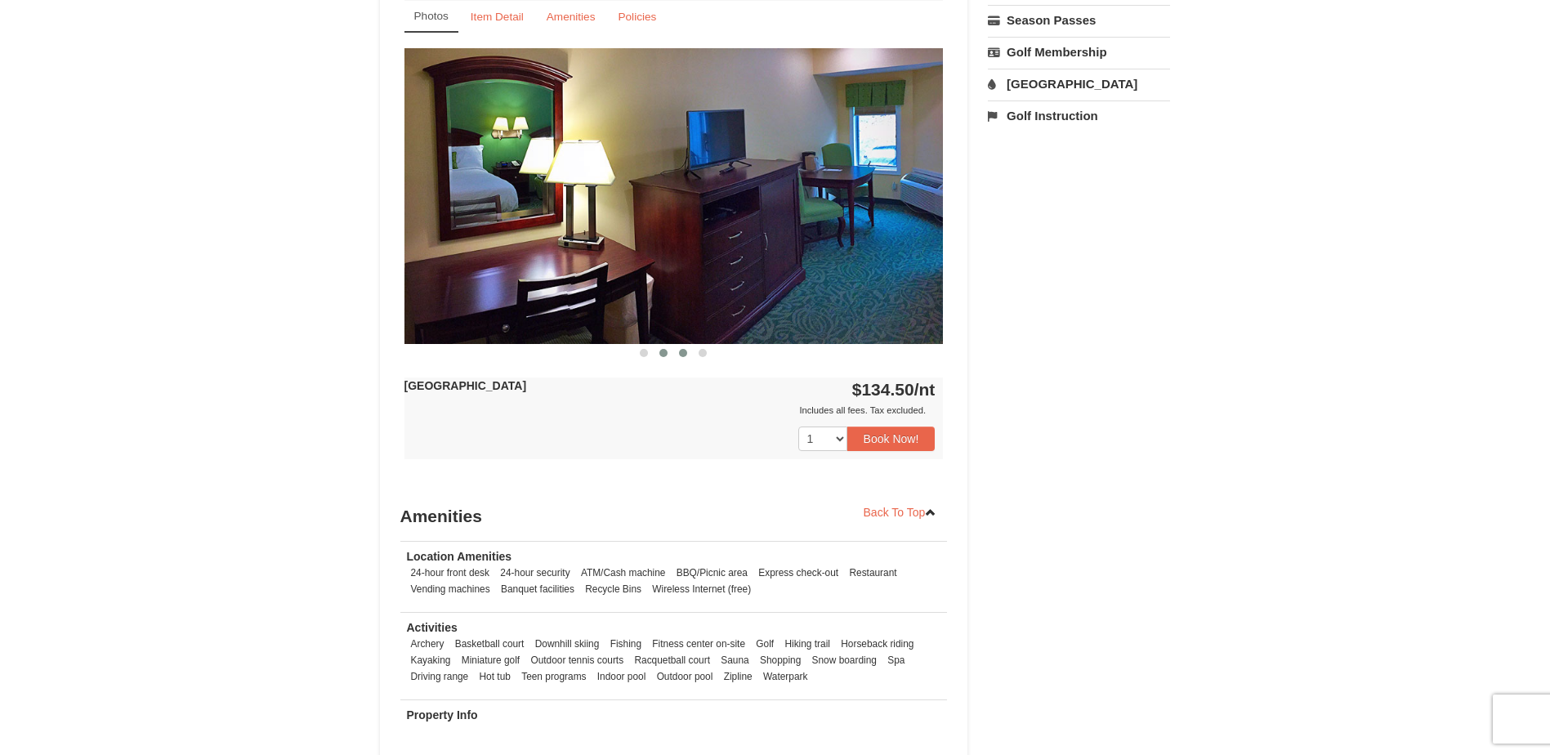  I want to click on a: Policies, so click(636, 16).